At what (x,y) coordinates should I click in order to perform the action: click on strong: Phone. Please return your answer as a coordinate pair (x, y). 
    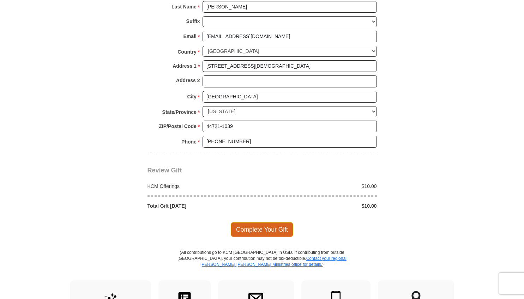
    Looking at the image, I should click on (189, 142).